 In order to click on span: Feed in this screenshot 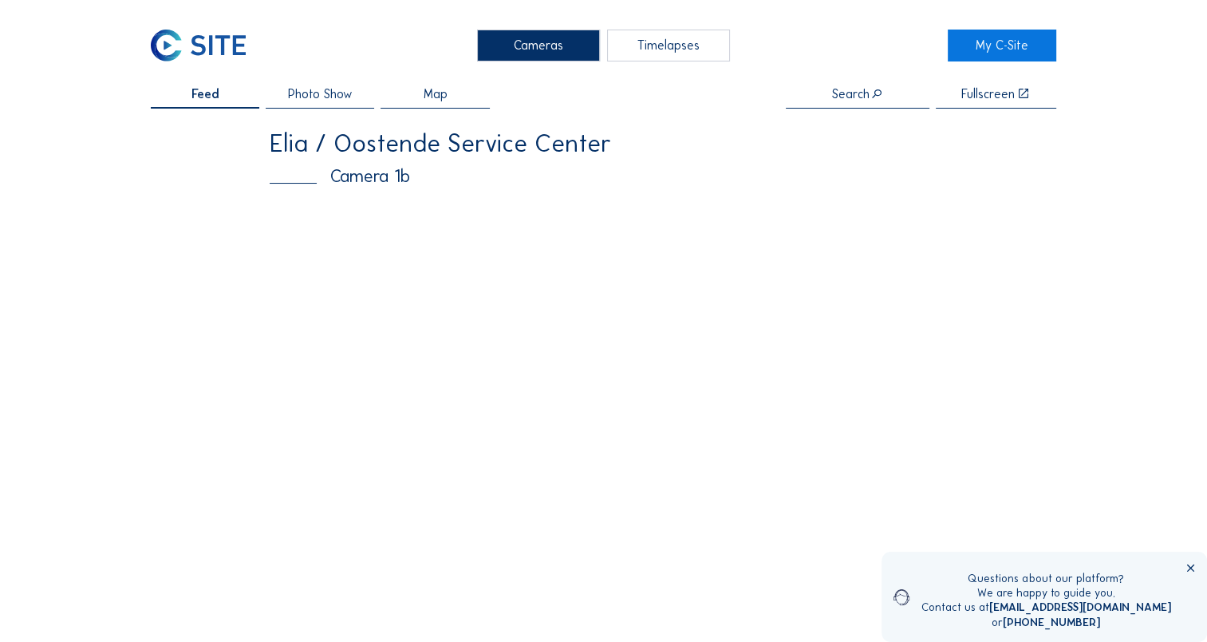, I will do `click(205, 94)`.